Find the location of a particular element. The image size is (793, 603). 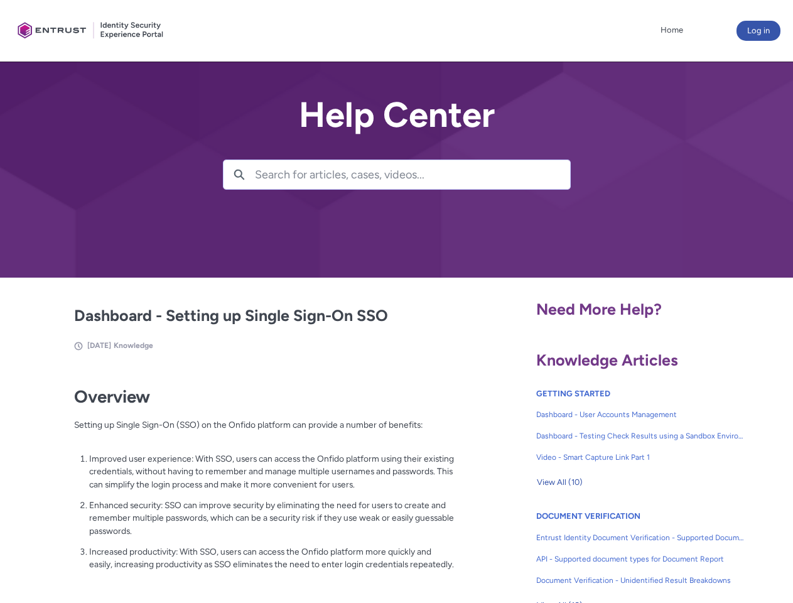

button: Search is located at coordinates (239, 175).